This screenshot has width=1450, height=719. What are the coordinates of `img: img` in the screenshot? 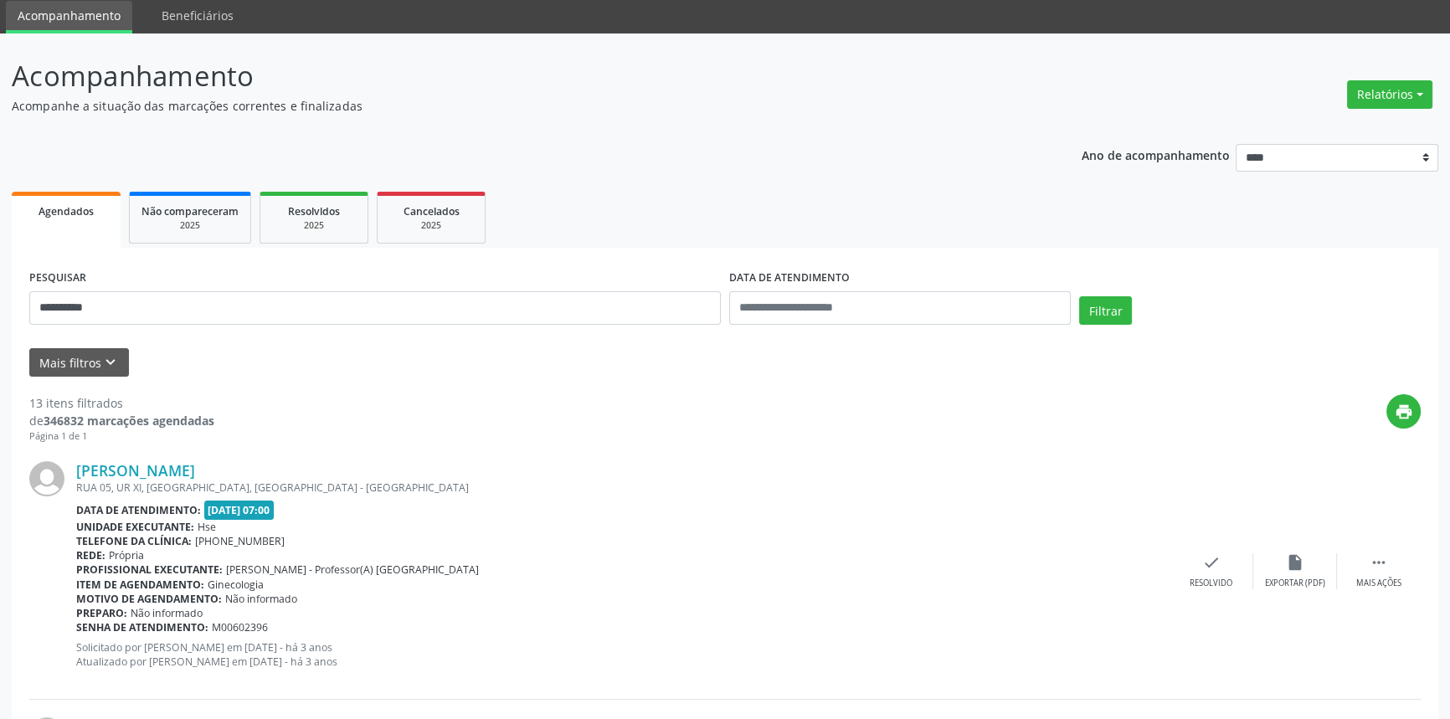 It's located at (47, 479).